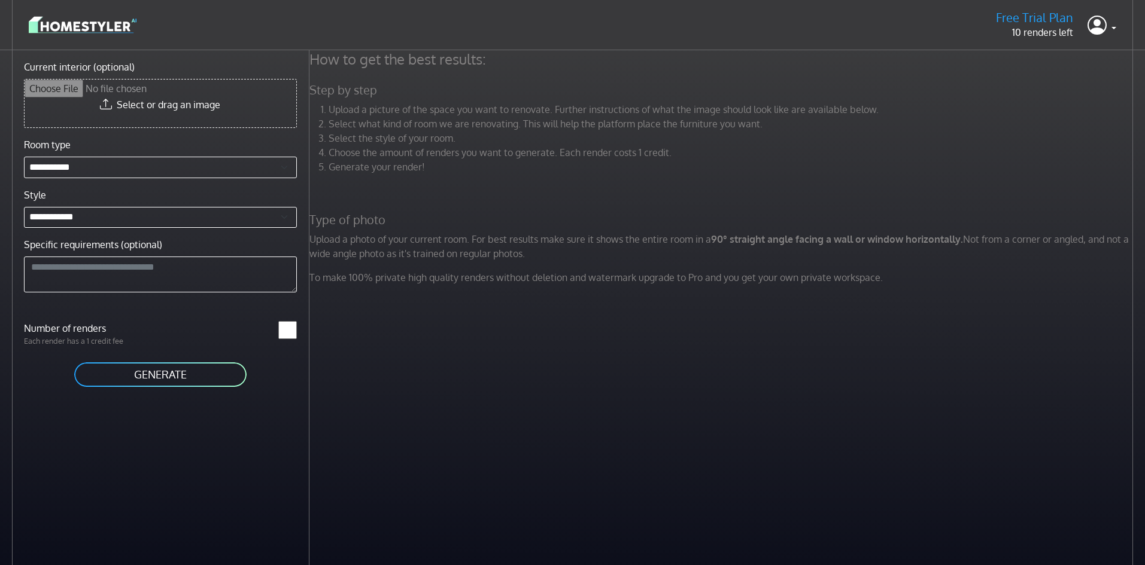  What do you see at coordinates (723, 278) in the screenshot?
I see `p: To make 100% private high quality renders without deletion and watermark upgrade to Pro and you g...` at bounding box center [723, 278].